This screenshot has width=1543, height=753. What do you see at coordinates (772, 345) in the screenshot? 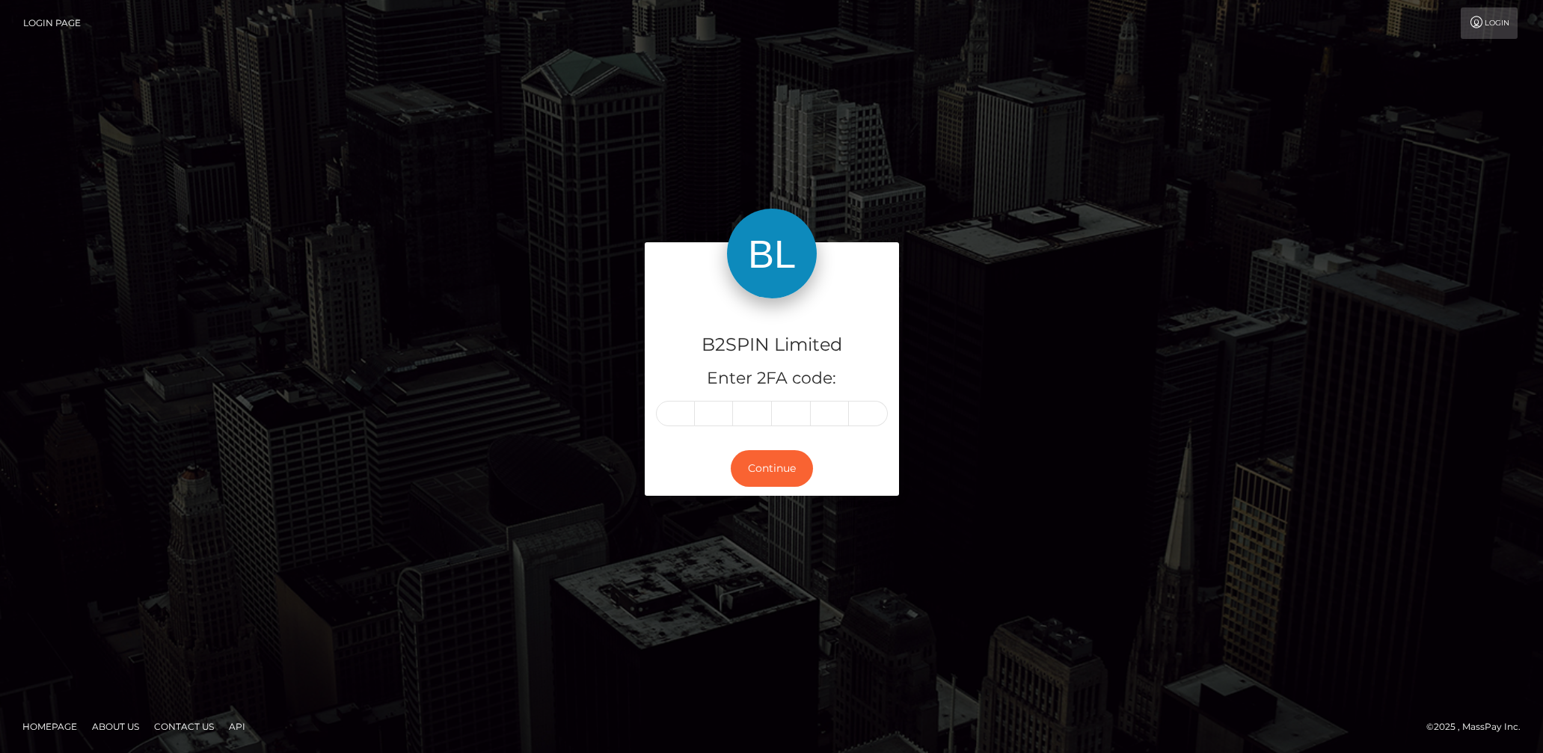
I see `h4: B2SPIN Limited` at bounding box center [772, 345].